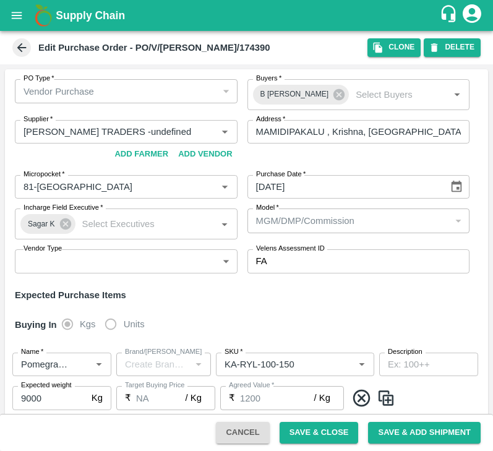  I want to click on label: Purchase Date, so click(281, 174).